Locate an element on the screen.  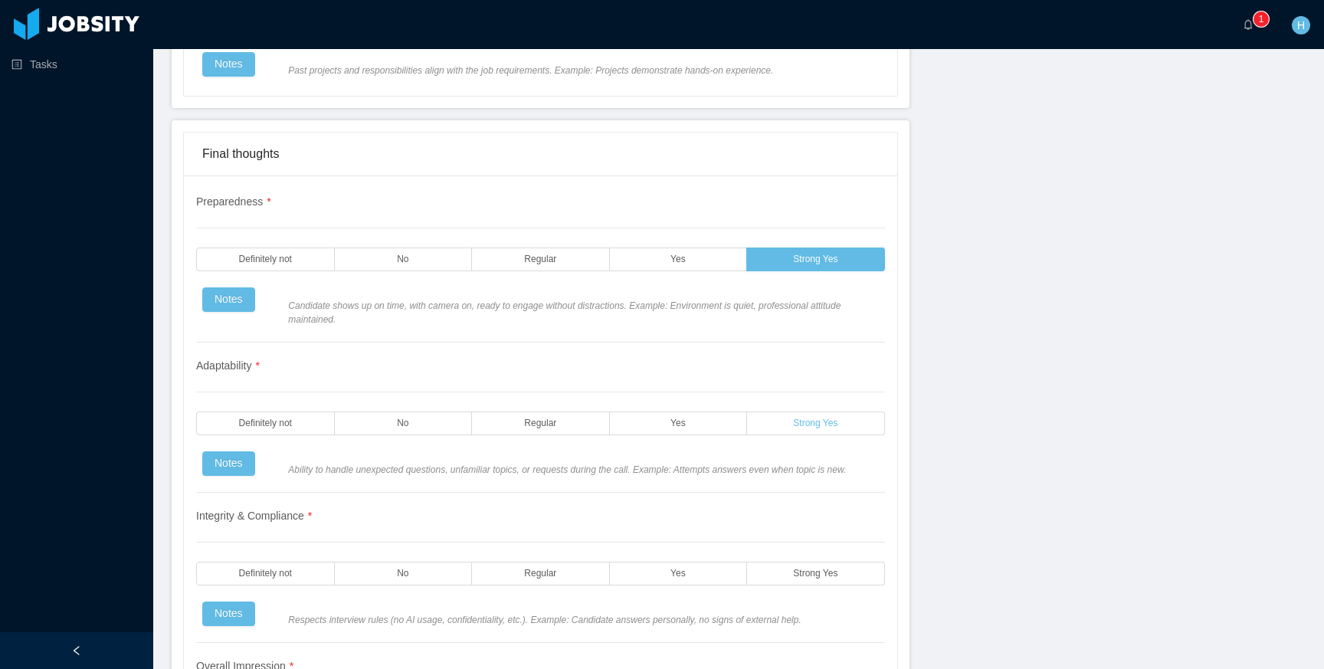
span: Ability to handle unexpected questions, unfamiliar topics, or requests during the call. Example: ... is located at coordinates (583, 470).